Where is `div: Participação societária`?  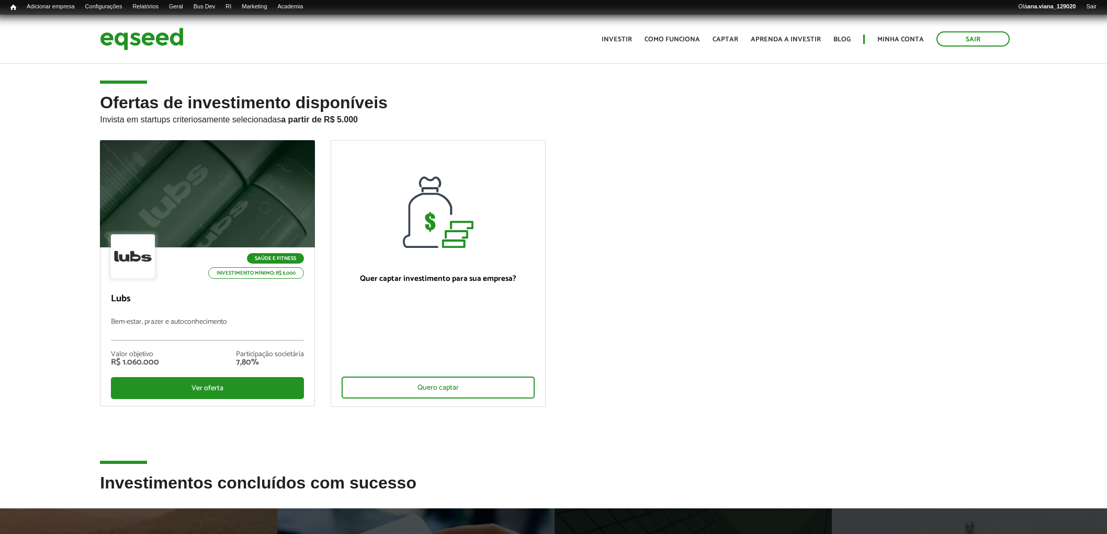 div: Participação societária is located at coordinates (270, 355).